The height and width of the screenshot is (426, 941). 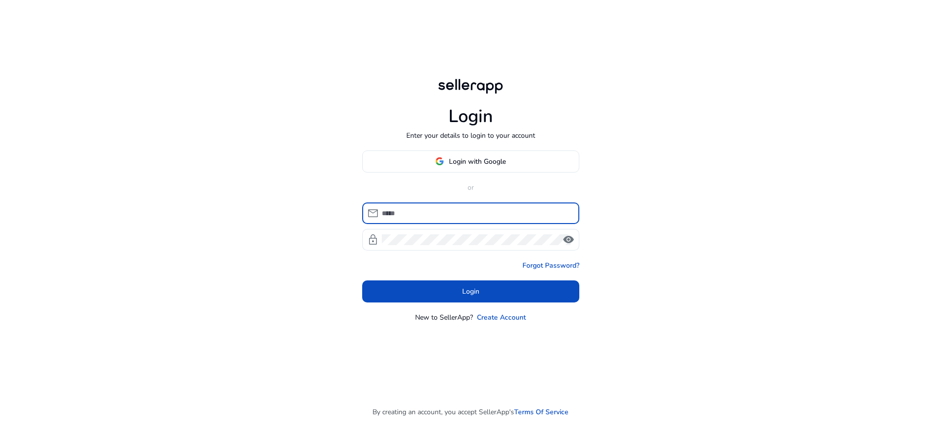 I want to click on a: Terms Of Service, so click(x=541, y=412).